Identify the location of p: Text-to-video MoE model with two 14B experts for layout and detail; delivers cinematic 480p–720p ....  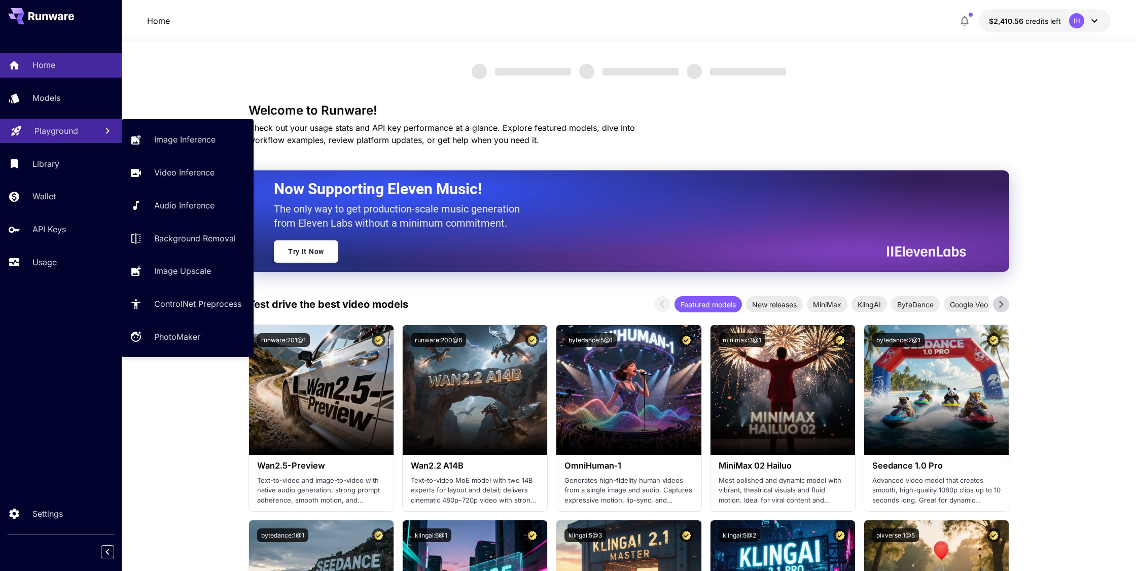
(475, 490).